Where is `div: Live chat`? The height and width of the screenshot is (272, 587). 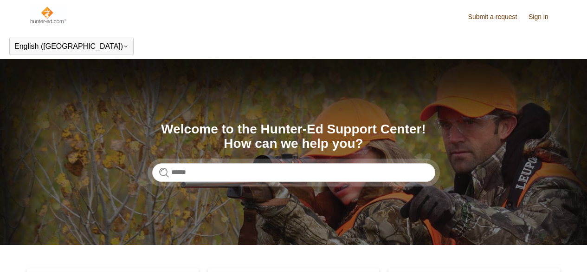
div: Live chat is located at coordinates (575, 260).